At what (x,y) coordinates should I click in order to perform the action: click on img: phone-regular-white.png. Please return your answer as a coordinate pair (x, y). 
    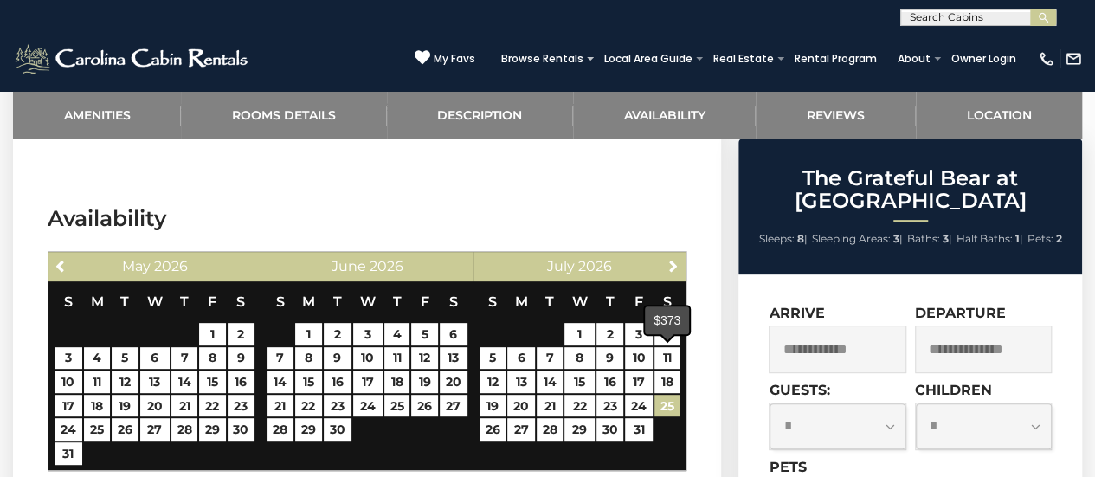
    Looking at the image, I should click on (1046, 59).